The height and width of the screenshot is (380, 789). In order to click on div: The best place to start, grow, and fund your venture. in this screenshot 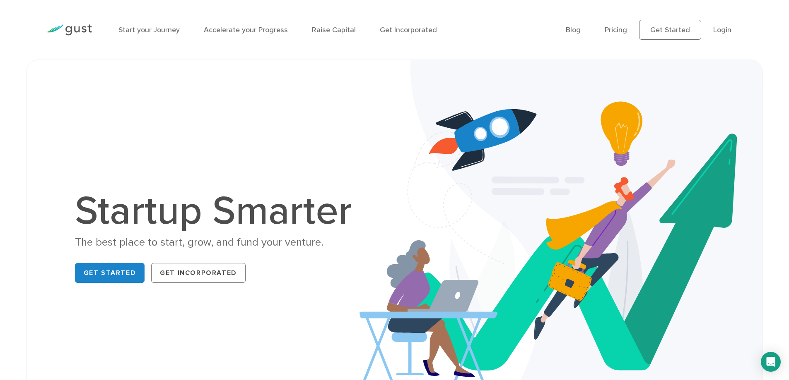, I will do `click(218, 243)`.